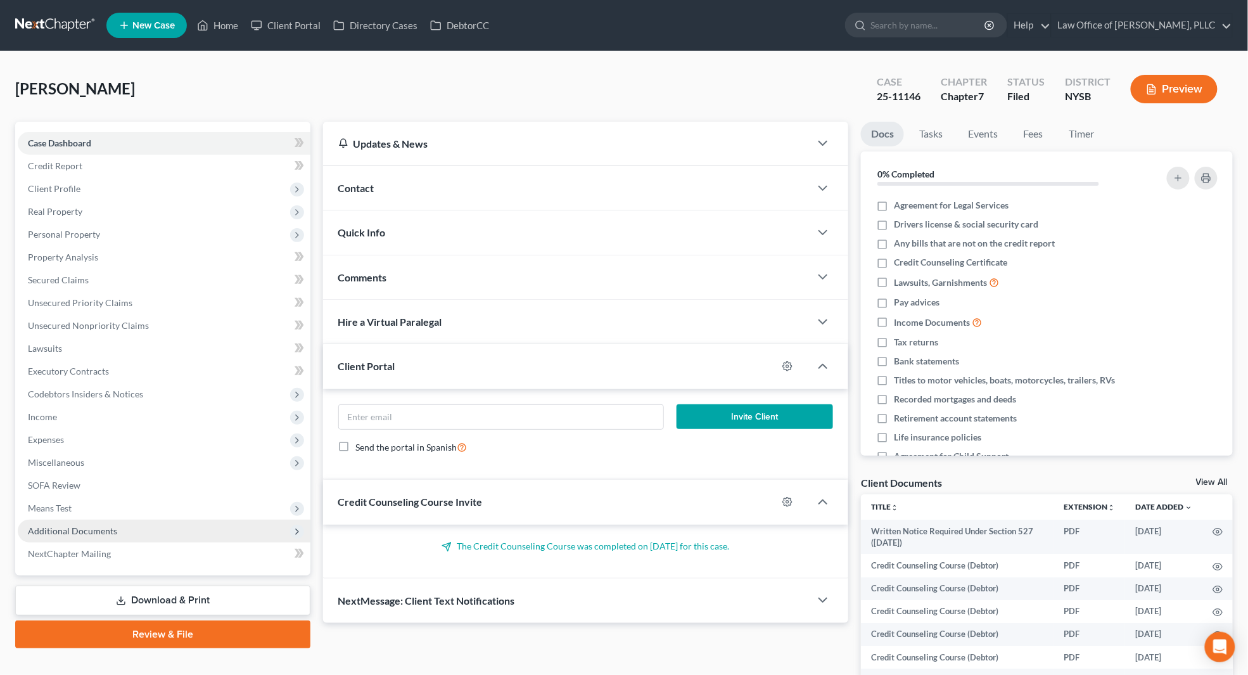  What do you see at coordinates (55, 165) in the screenshot?
I see `span: Credit Report` at bounding box center [55, 165].